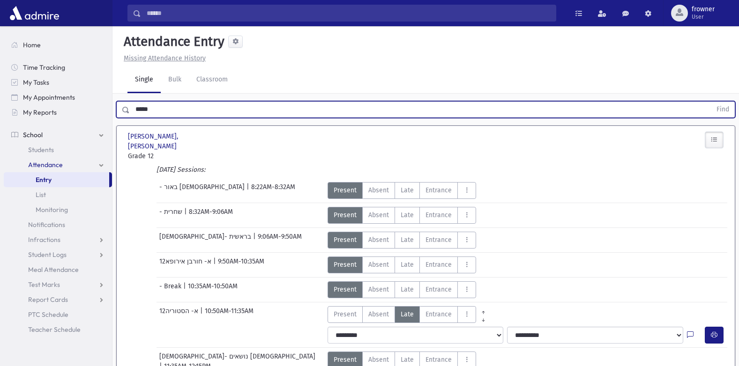 The height and width of the screenshot is (366, 739). Describe the element at coordinates (33, 135) in the screenshot. I see `span: School` at that location.